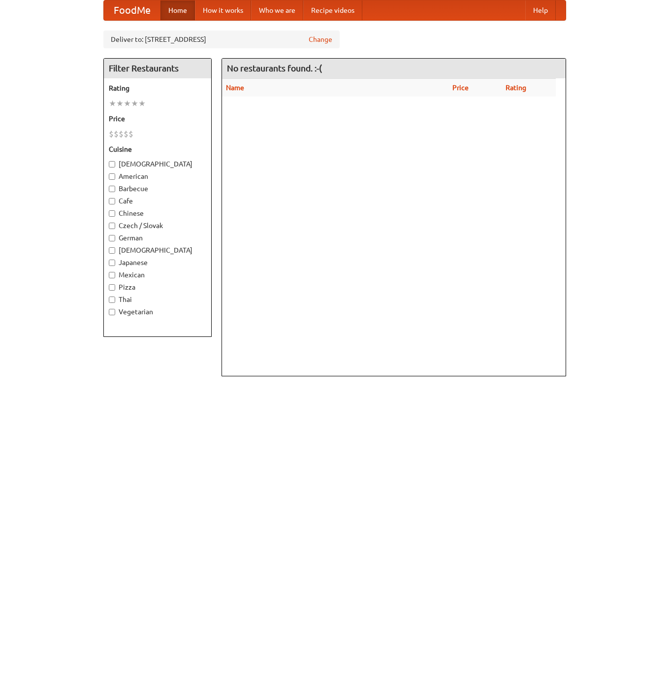 The height and width of the screenshot is (697, 669). What do you see at coordinates (158, 119) in the screenshot?
I see `h5: Price` at bounding box center [158, 119].